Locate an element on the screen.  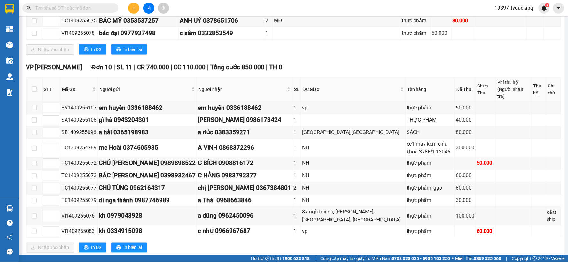
span: search is located at coordinates (29, 8).